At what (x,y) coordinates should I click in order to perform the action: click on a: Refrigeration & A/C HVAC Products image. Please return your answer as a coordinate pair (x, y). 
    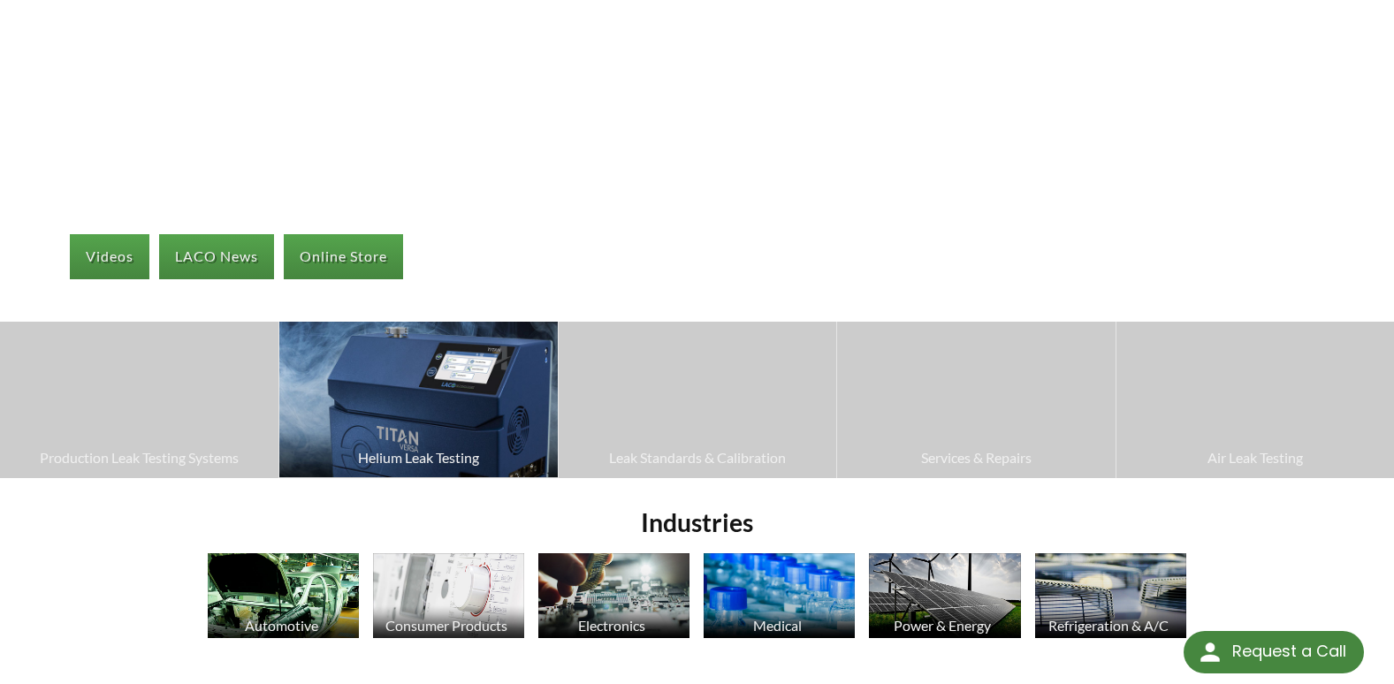
    Looking at the image, I should click on (1111, 598).